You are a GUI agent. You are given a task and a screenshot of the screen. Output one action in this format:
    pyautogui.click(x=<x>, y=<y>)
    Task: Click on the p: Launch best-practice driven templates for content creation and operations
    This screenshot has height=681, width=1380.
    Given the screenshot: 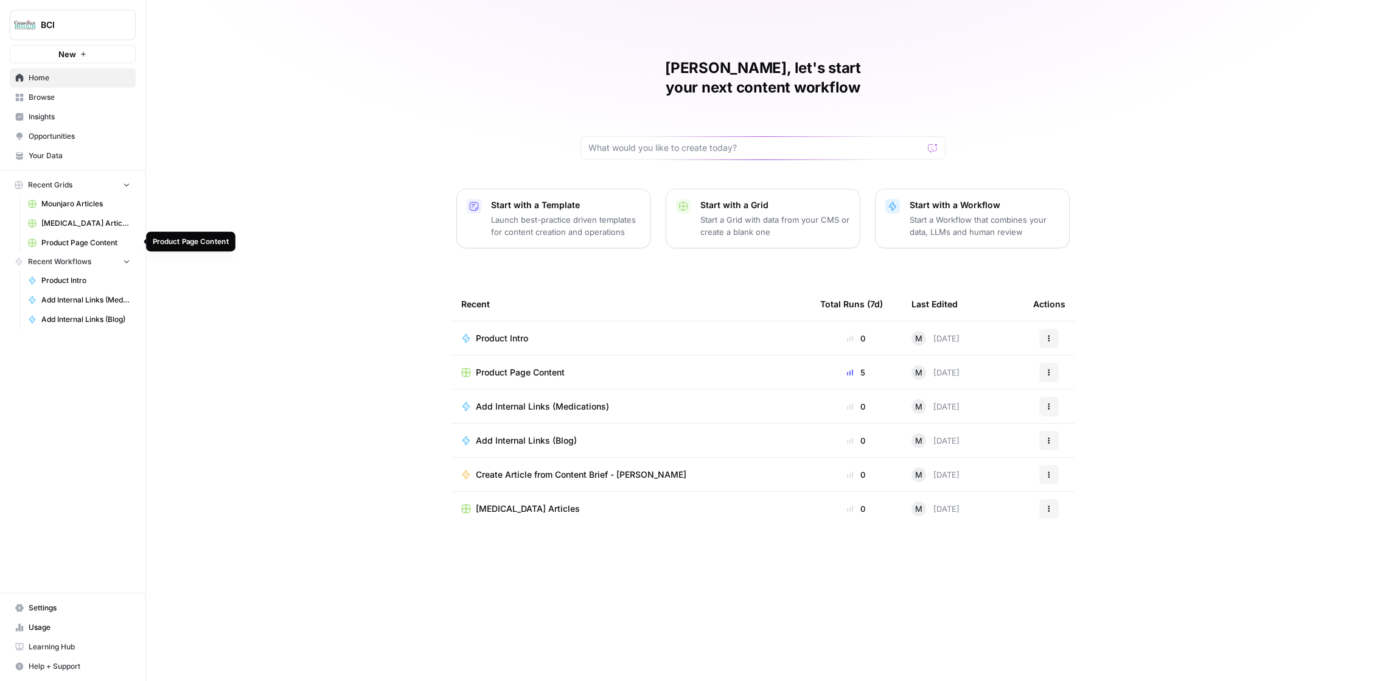 What is the action you would take?
    pyautogui.click(x=566, y=226)
    